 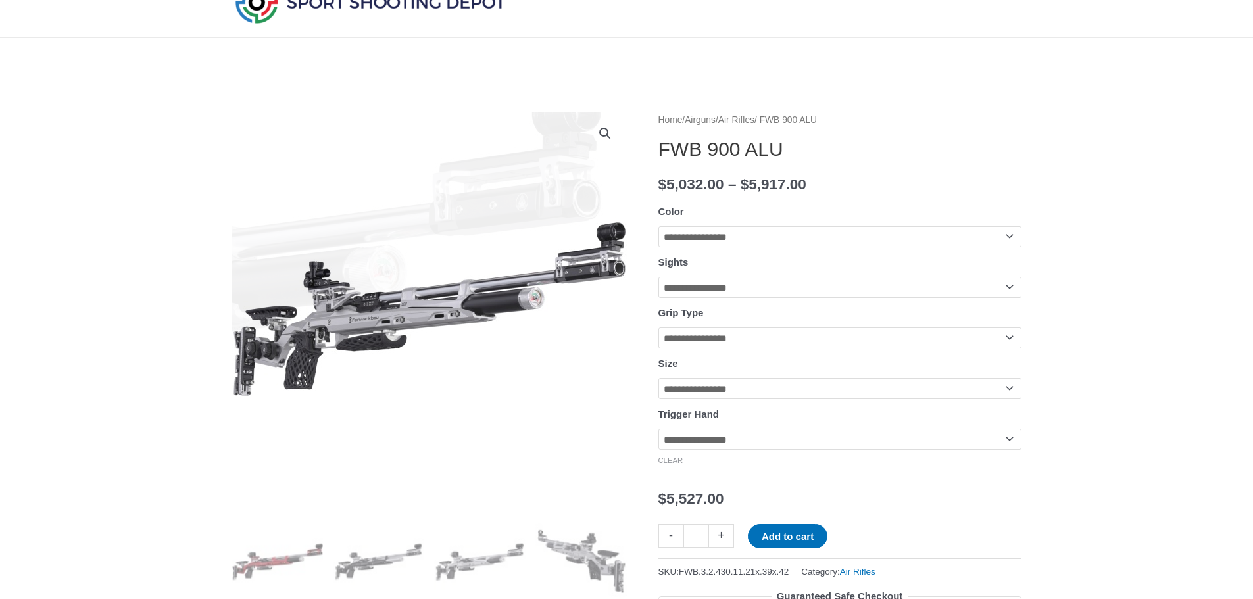 I want to click on span: FWB.3.2.430.11.21x.39x.42, so click(x=733, y=571).